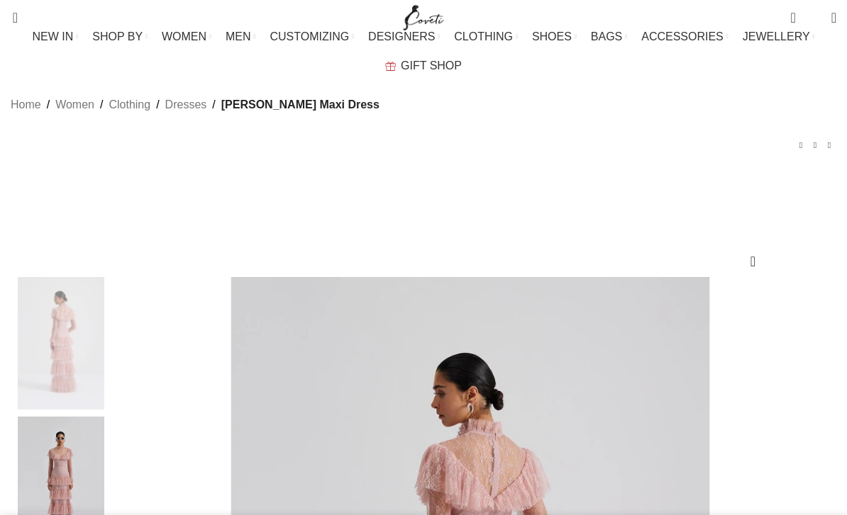 The height and width of the screenshot is (515, 847). Describe the element at coordinates (431, 65) in the screenshot. I see `span: GIFT SHOP` at that location.